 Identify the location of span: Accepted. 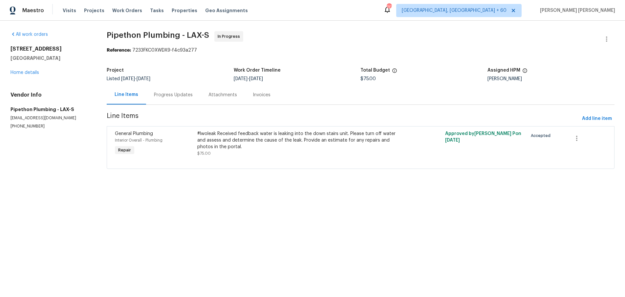
(542, 136).